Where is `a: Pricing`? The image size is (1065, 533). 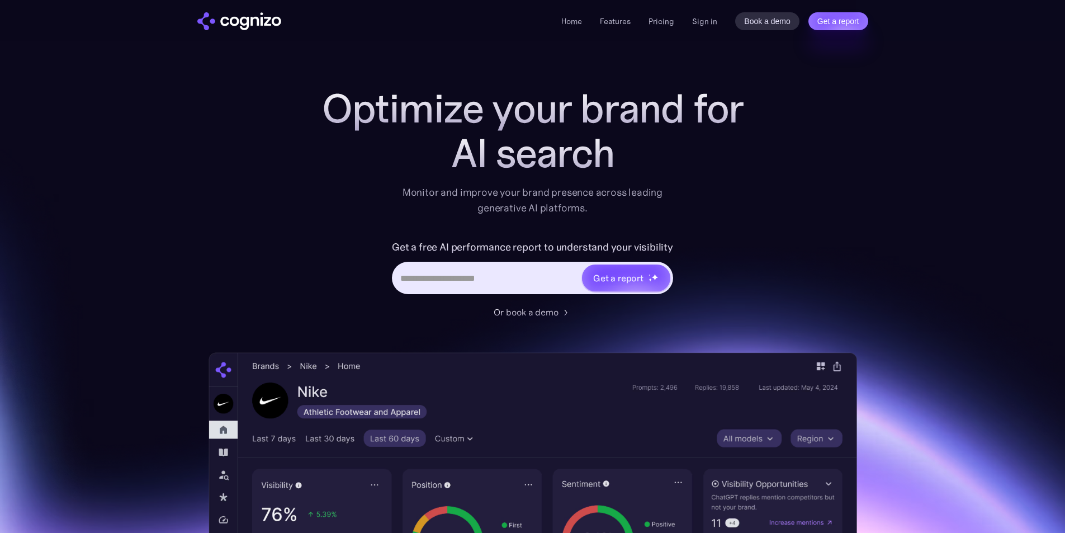 a: Pricing is located at coordinates (661, 21).